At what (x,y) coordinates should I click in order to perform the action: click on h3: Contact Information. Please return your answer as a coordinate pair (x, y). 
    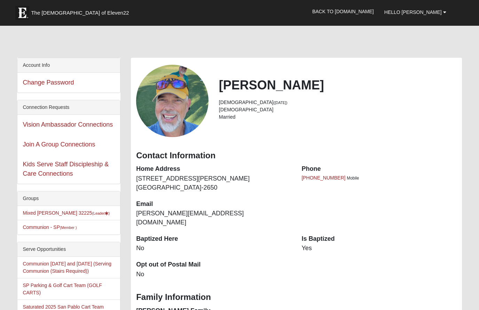
    Looking at the image, I should click on (296, 156).